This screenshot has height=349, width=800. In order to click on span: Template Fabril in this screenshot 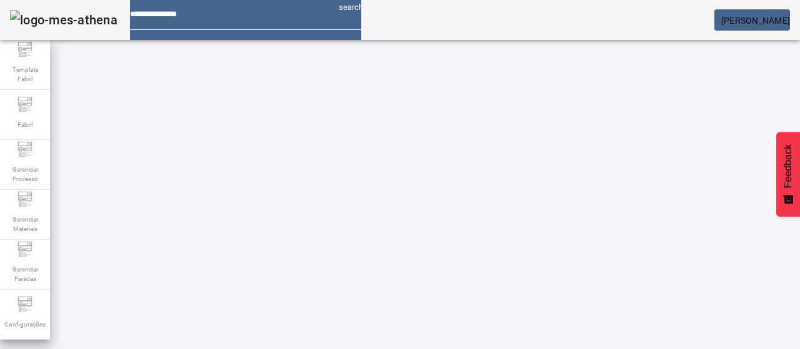, I will do `click(25, 74)`.